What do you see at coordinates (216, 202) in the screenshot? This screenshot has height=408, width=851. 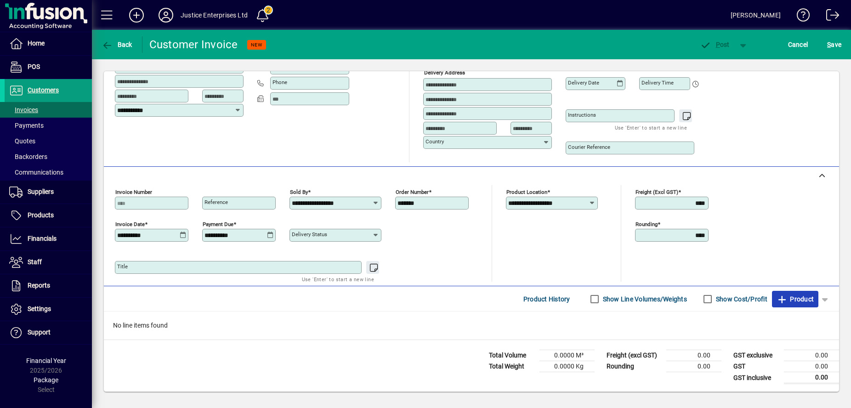 I see `mat-label: Reference` at bounding box center [216, 202].